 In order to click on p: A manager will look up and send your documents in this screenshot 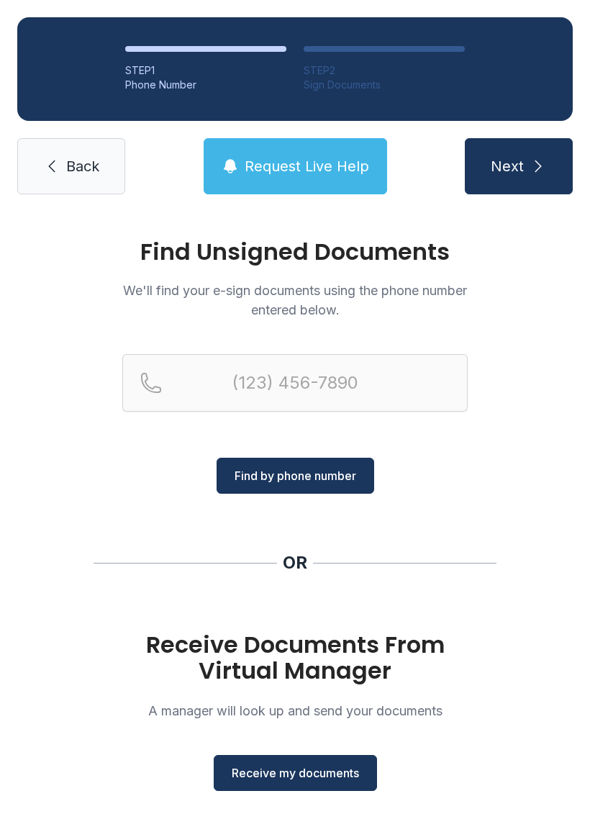, I will do `click(295, 711)`.